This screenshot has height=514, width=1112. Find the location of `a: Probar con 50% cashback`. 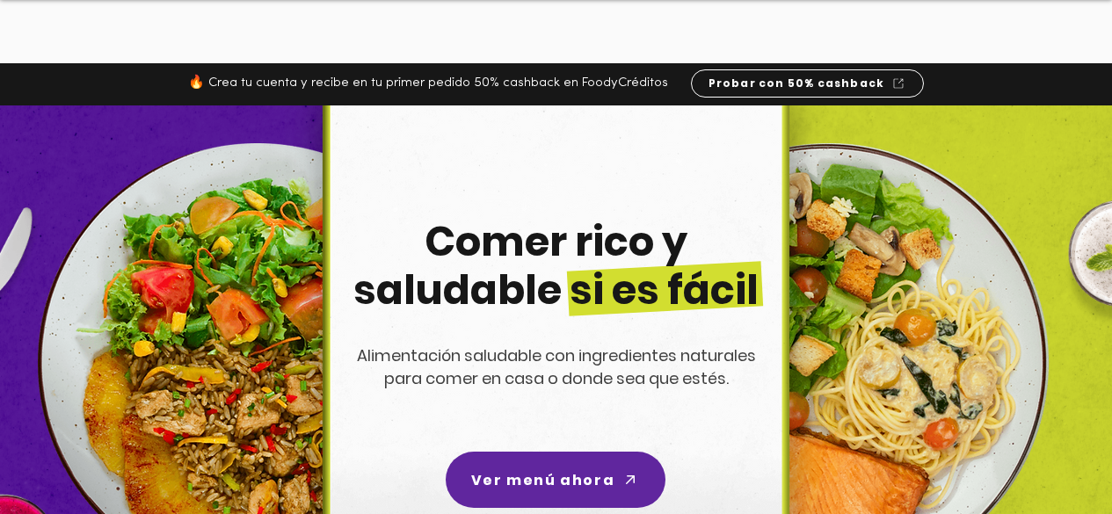

a: Probar con 50% cashback is located at coordinates (807, 84).